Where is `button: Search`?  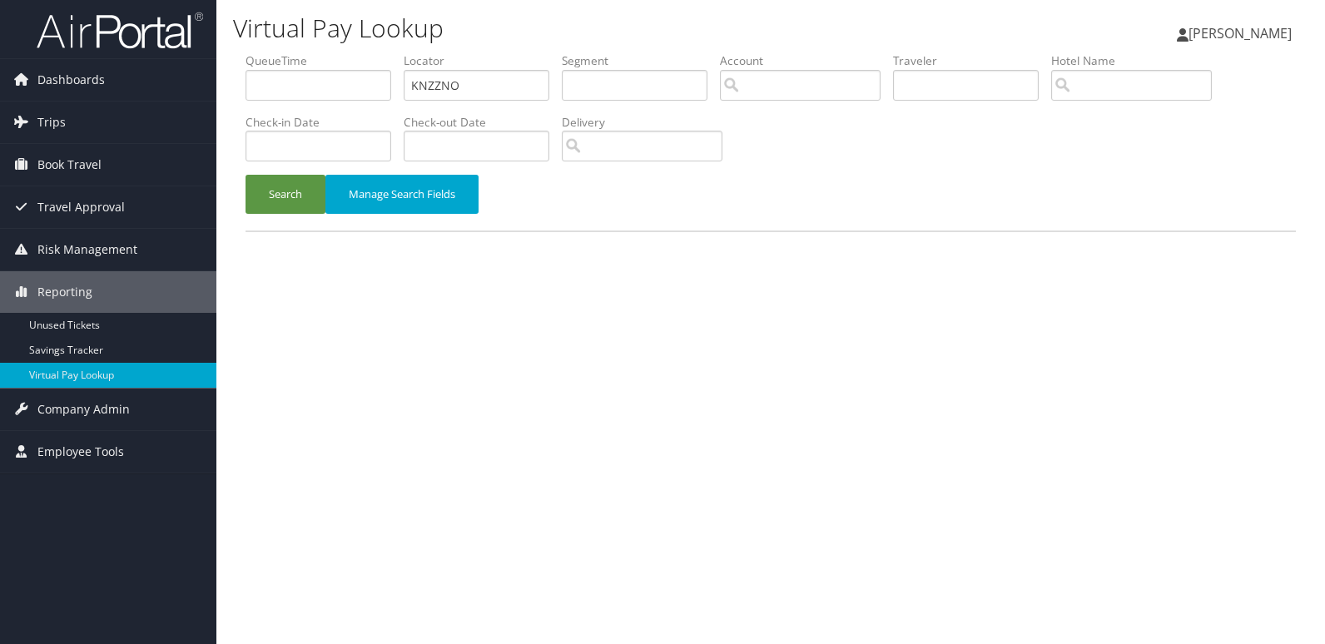 button: Search is located at coordinates (285, 194).